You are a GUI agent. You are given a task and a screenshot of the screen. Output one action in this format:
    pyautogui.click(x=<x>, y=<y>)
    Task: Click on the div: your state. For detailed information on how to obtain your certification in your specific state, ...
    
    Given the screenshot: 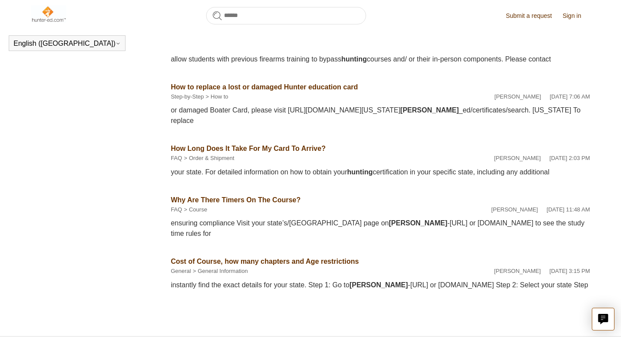 What is the action you would take?
    pyautogui.click(x=380, y=172)
    